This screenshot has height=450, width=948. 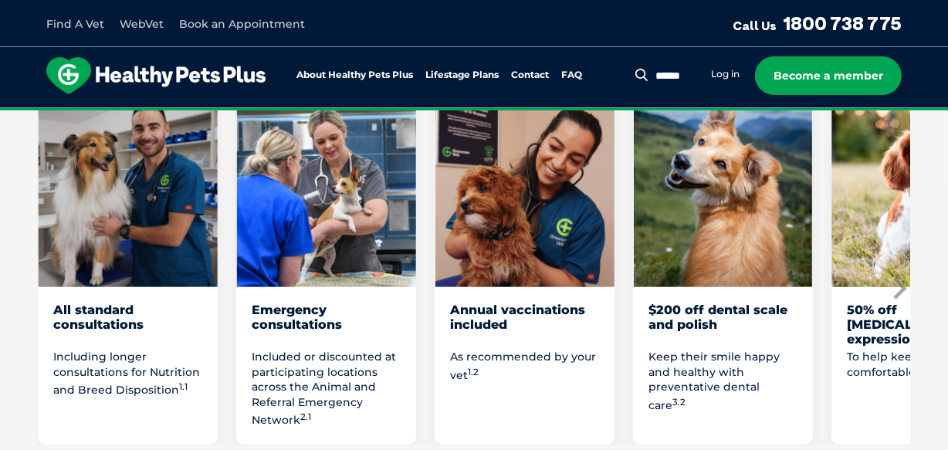 What do you see at coordinates (571, 75) in the screenshot?
I see `a: FAQ` at bounding box center [571, 75].